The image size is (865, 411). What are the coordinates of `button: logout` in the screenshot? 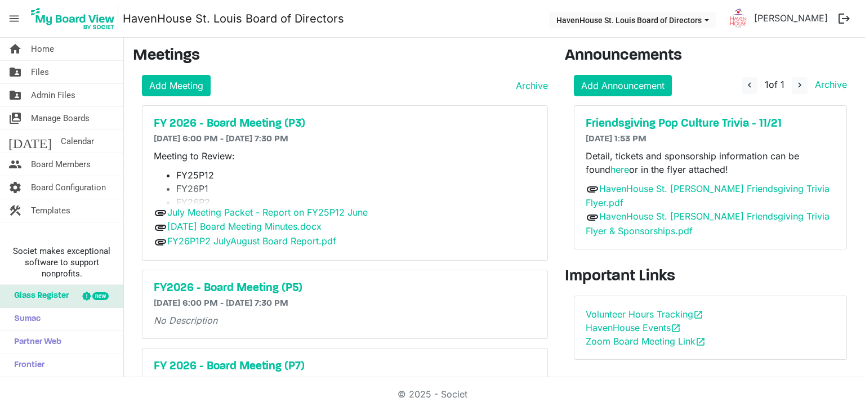 It's located at (844, 19).